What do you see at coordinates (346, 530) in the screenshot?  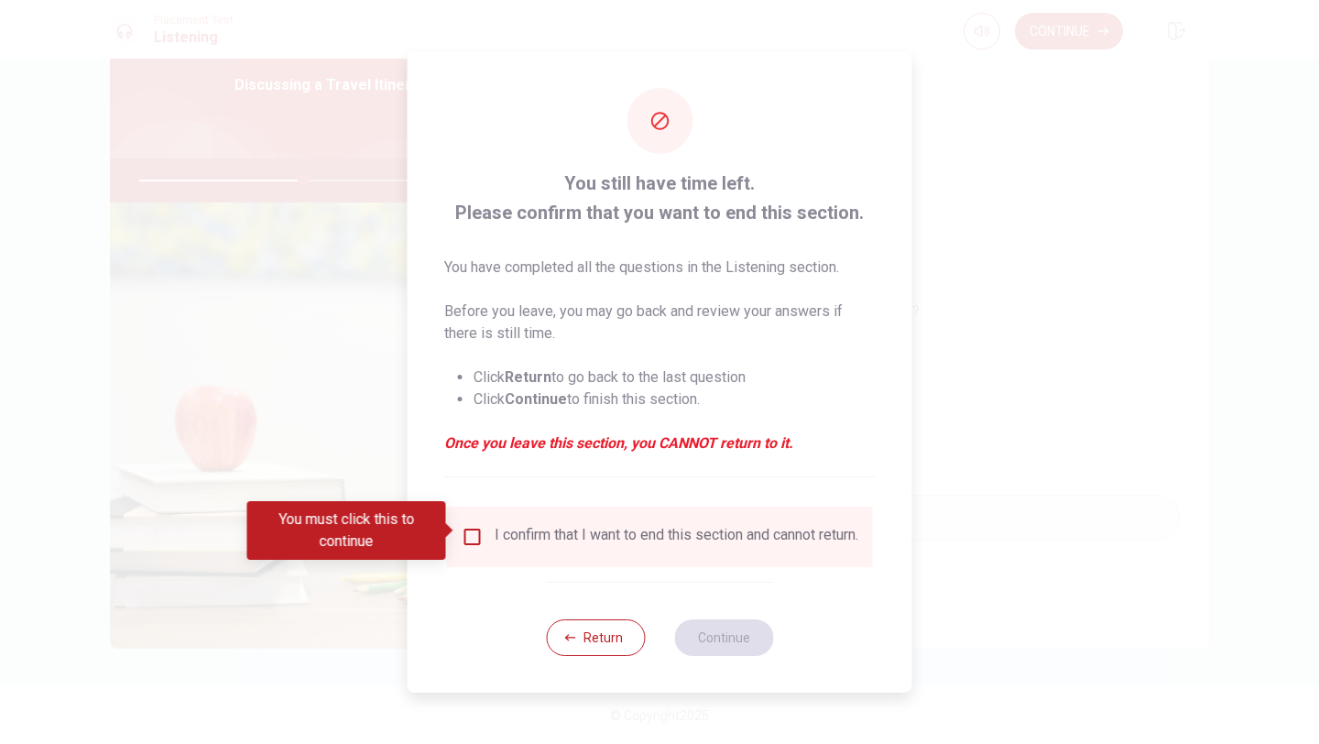 I see `div: You must click this to continue` at bounding box center [346, 530].